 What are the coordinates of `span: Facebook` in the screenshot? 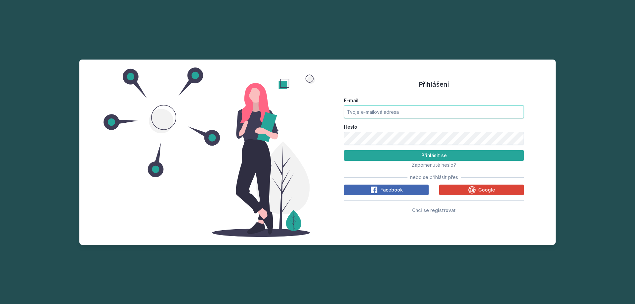 It's located at (391, 190).